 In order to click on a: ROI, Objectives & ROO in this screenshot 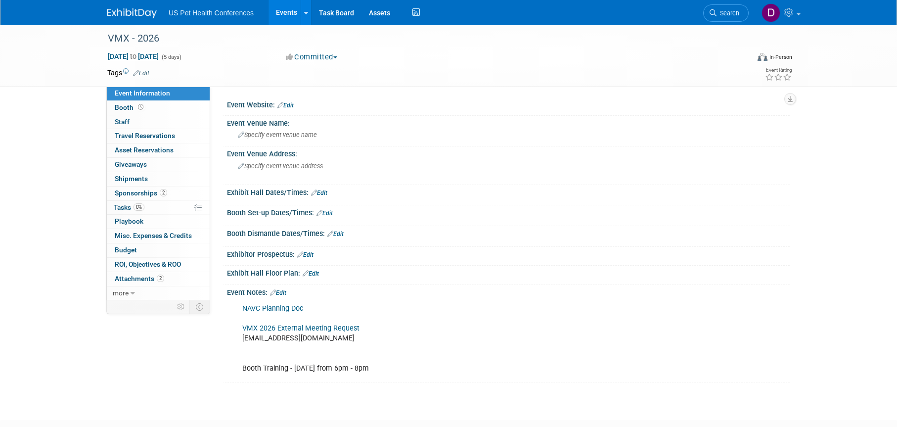, I will do `click(158, 265)`.